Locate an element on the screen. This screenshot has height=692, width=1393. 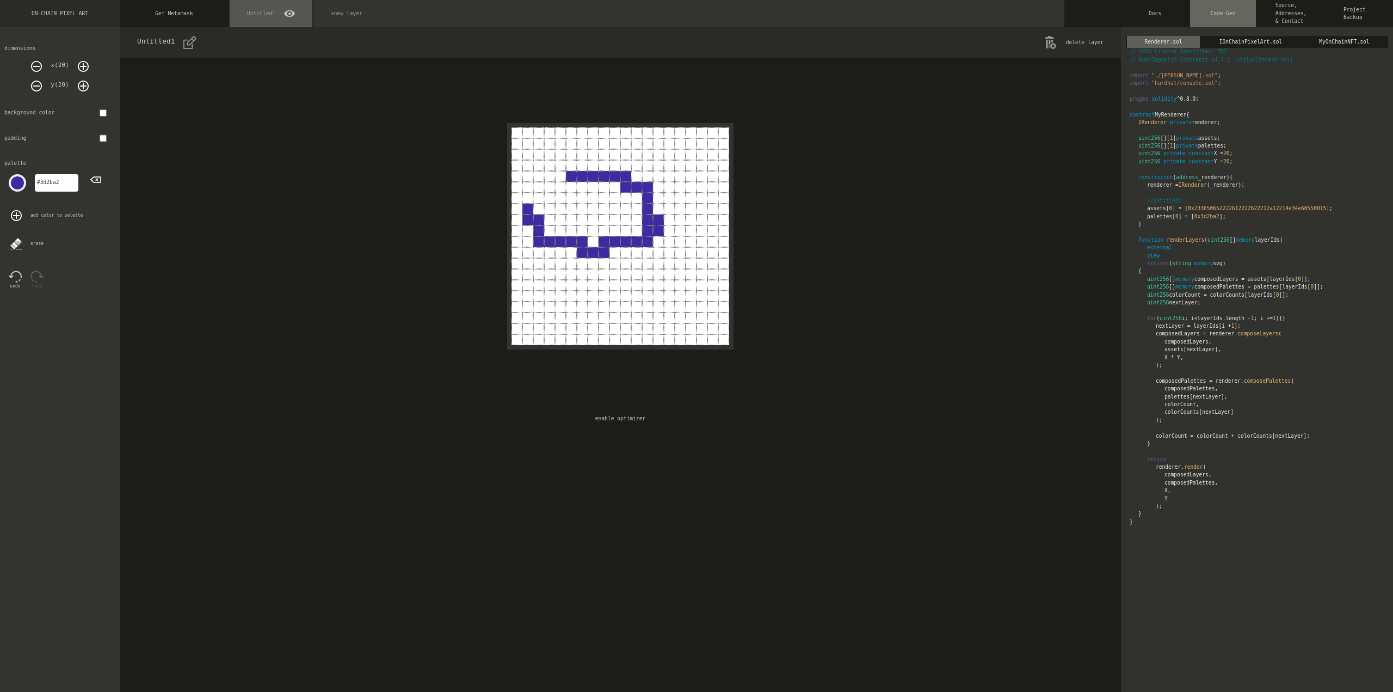
span: ( svg) is located at coordinates (1257, 263).